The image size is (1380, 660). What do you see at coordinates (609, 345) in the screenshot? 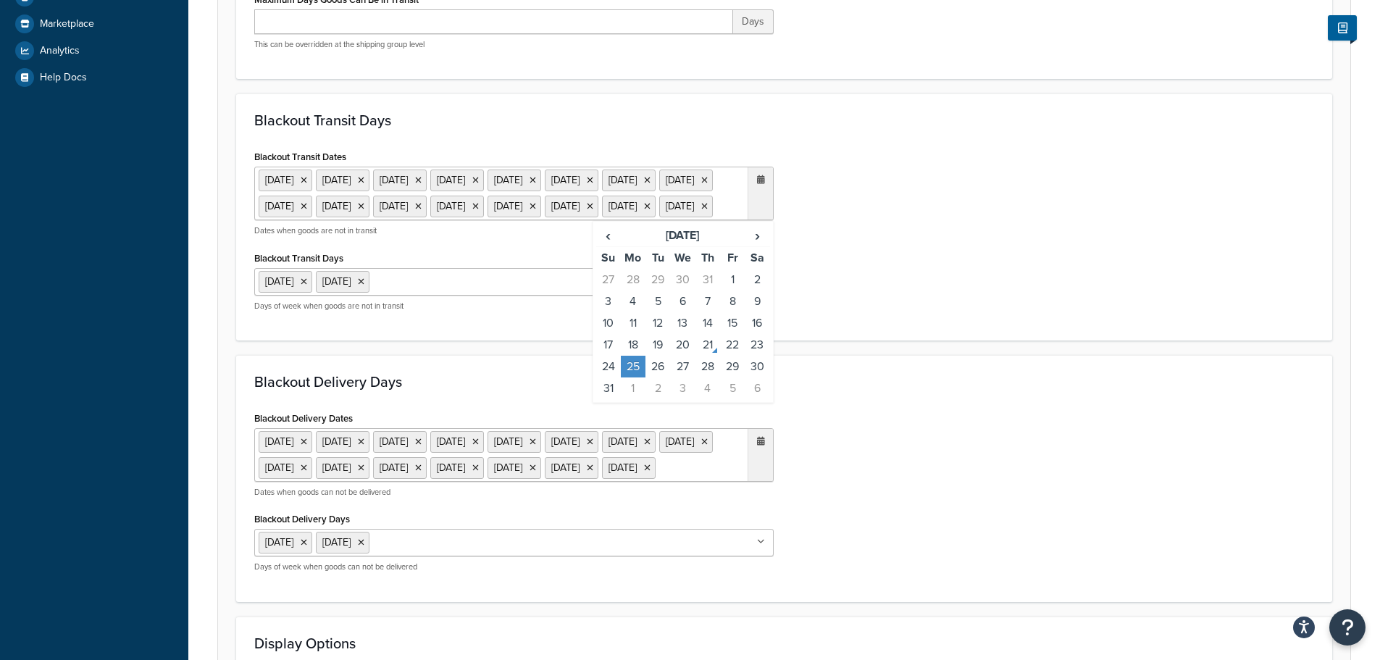
I see `td: 17` at bounding box center [609, 345].